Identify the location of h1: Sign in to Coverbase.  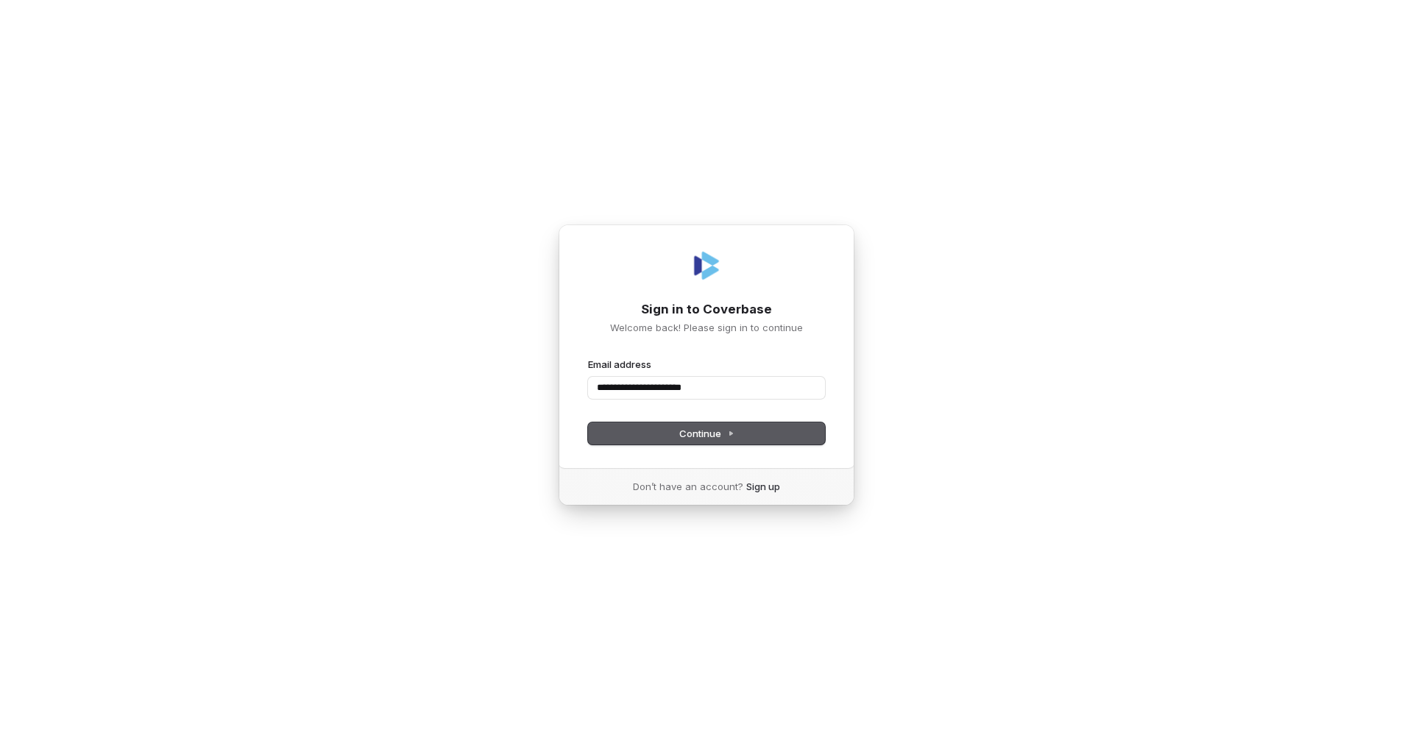
(706, 310).